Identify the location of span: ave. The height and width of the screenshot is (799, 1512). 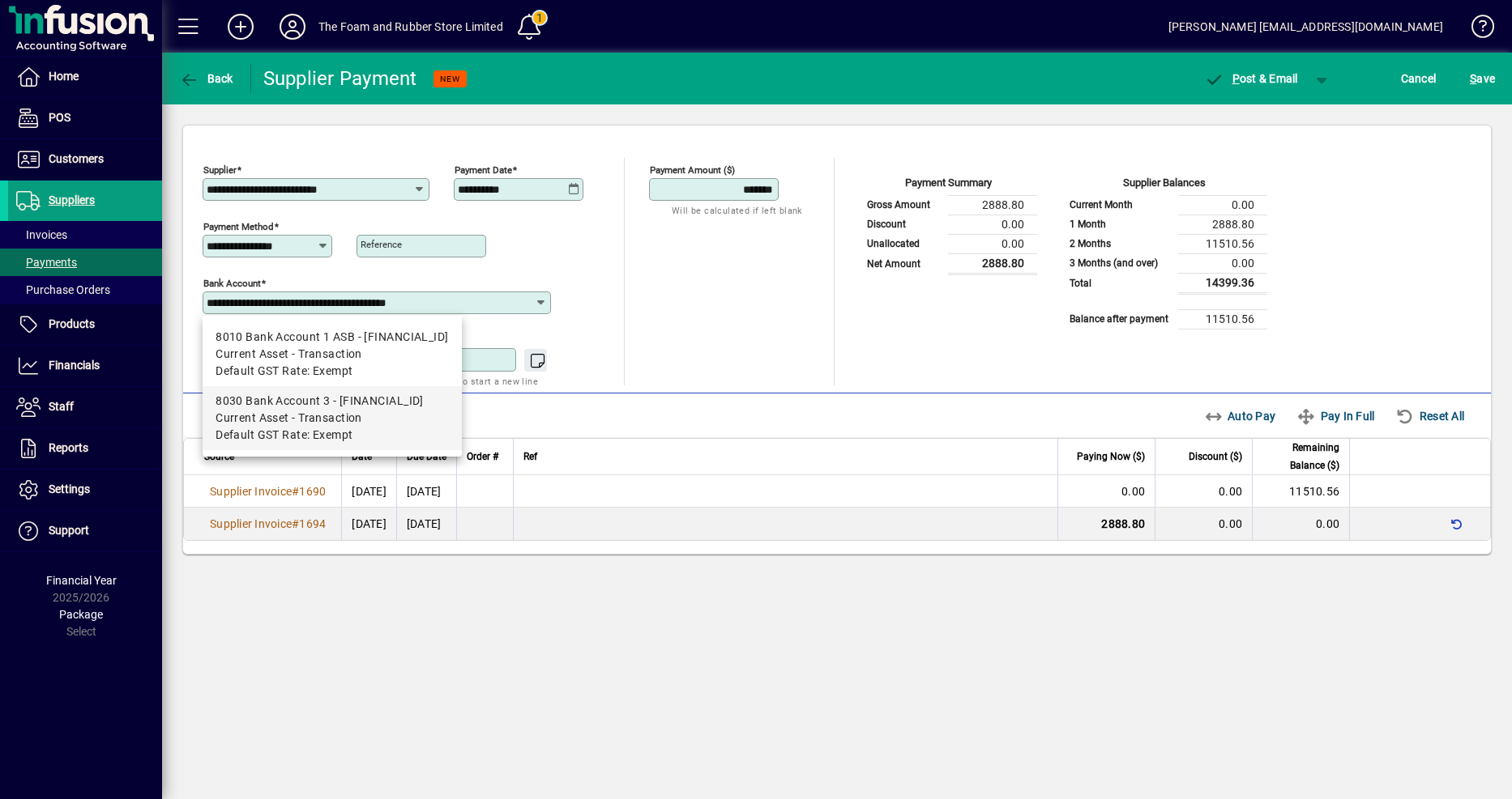
(1483, 78).